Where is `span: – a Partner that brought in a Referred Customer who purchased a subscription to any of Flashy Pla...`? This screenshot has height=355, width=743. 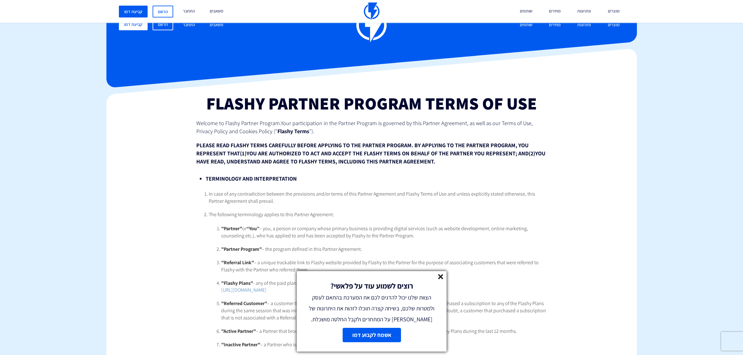
span: – a Partner that brought in a Referred Customer who purchased a subscription to any of Flashy Pla... is located at coordinates (369, 331).